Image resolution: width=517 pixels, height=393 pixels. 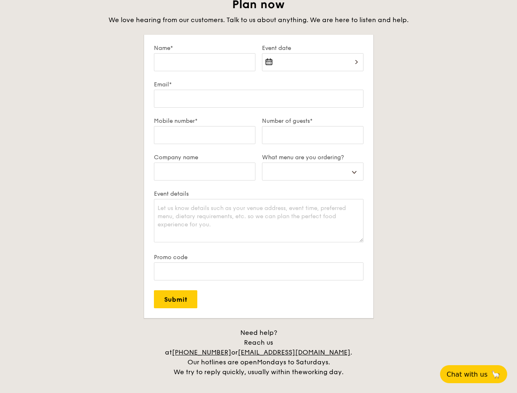 I want to click on input: Submit, so click(x=176, y=299).